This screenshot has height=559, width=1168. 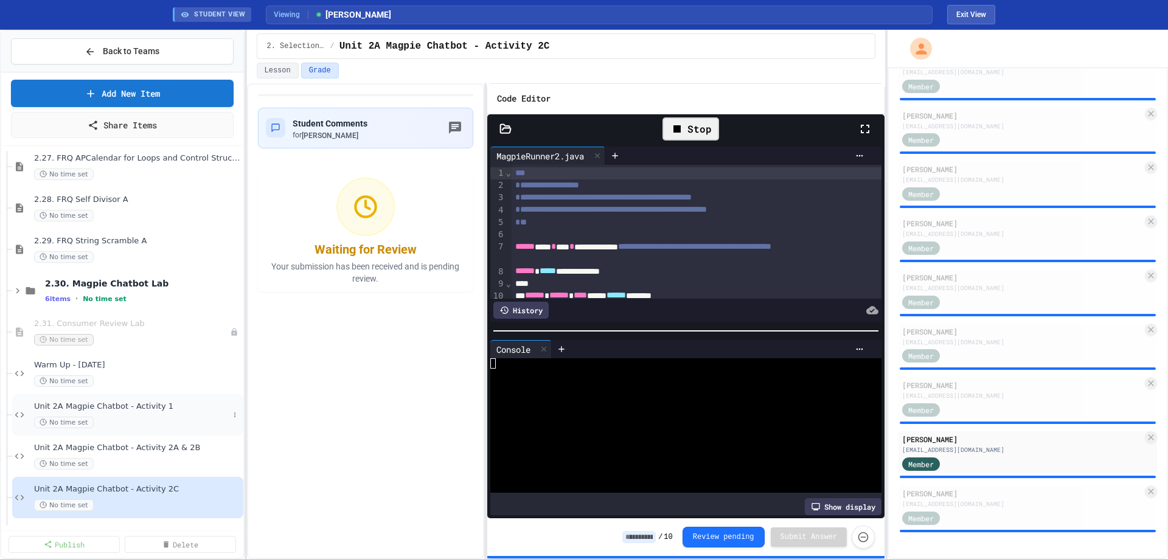 I want to click on div: History, so click(x=521, y=310).